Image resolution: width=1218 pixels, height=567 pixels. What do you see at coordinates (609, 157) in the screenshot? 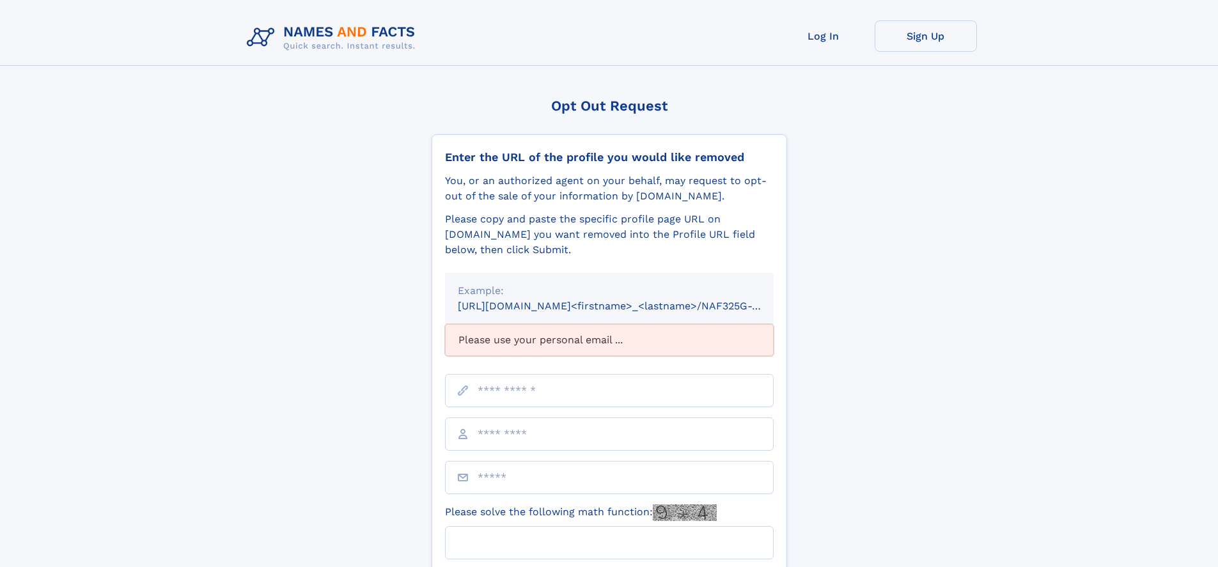
I see `div: Enter the URL of the profile you would like removed` at bounding box center [609, 157].